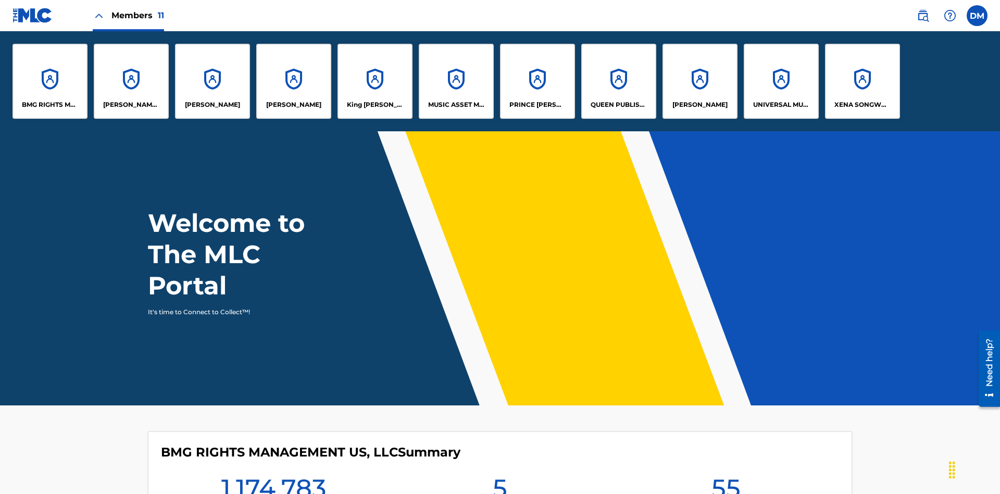  I want to click on p: BMG RIGHTS MANAGEMENT US, LLC, so click(50, 105).